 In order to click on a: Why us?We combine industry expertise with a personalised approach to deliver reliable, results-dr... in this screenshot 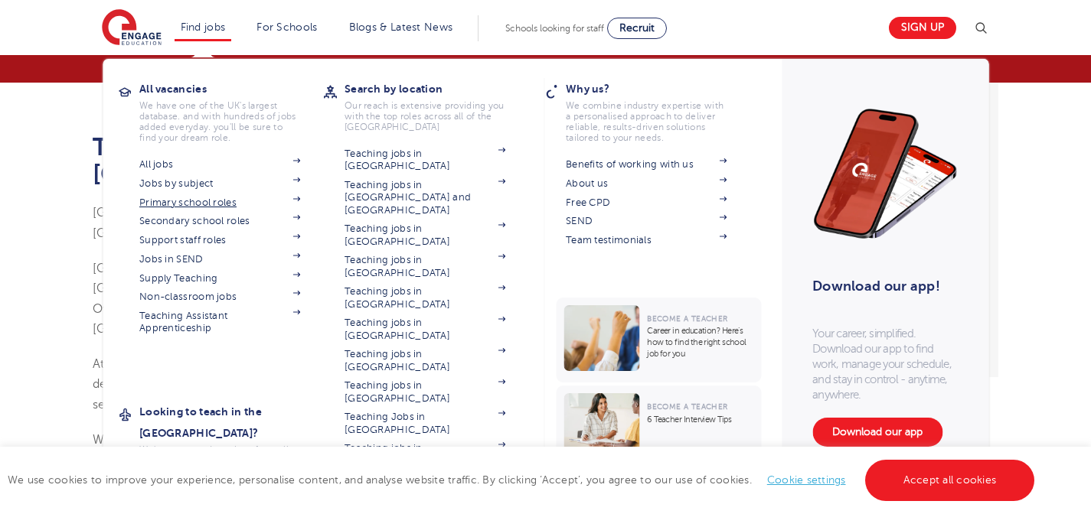, I will do `click(658, 110)`.